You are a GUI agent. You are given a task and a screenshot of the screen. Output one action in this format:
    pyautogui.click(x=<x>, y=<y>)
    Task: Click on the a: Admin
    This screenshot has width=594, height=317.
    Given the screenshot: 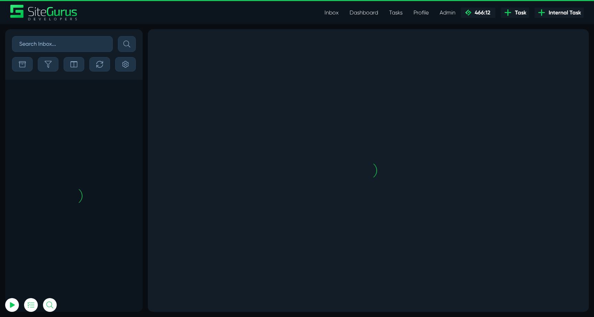 What is the action you would take?
    pyautogui.click(x=448, y=13)
    